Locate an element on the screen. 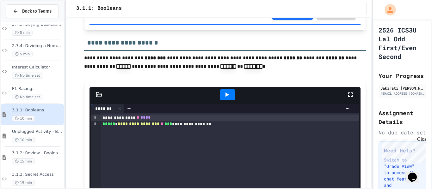 This screenshot has height=189, width=432. div: My Account is located at coordinates (387, 10).